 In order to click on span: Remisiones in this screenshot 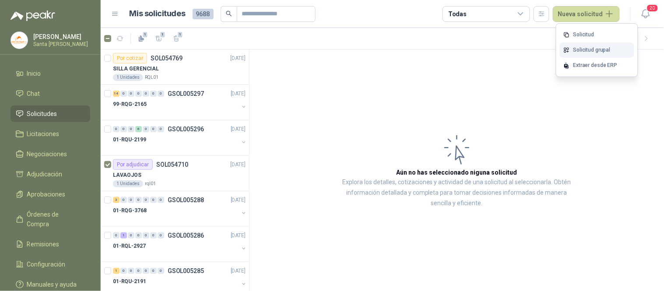, I will do `click(43, 244)`.